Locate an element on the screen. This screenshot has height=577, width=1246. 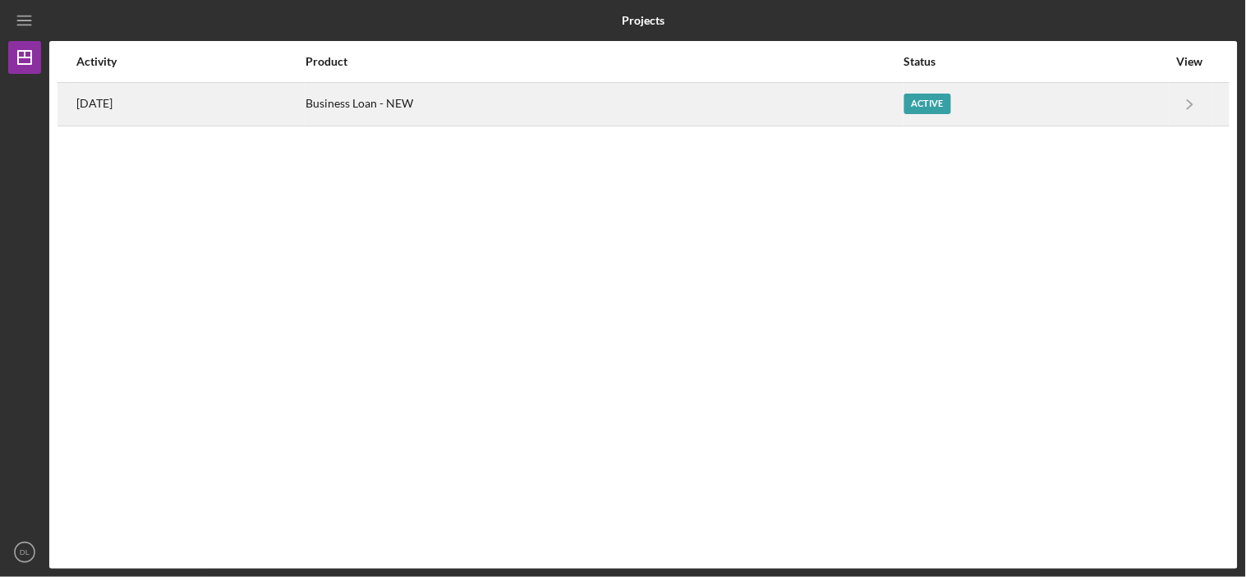
time: 2025-07-18 15:30 is located at coordinates (94, 103).